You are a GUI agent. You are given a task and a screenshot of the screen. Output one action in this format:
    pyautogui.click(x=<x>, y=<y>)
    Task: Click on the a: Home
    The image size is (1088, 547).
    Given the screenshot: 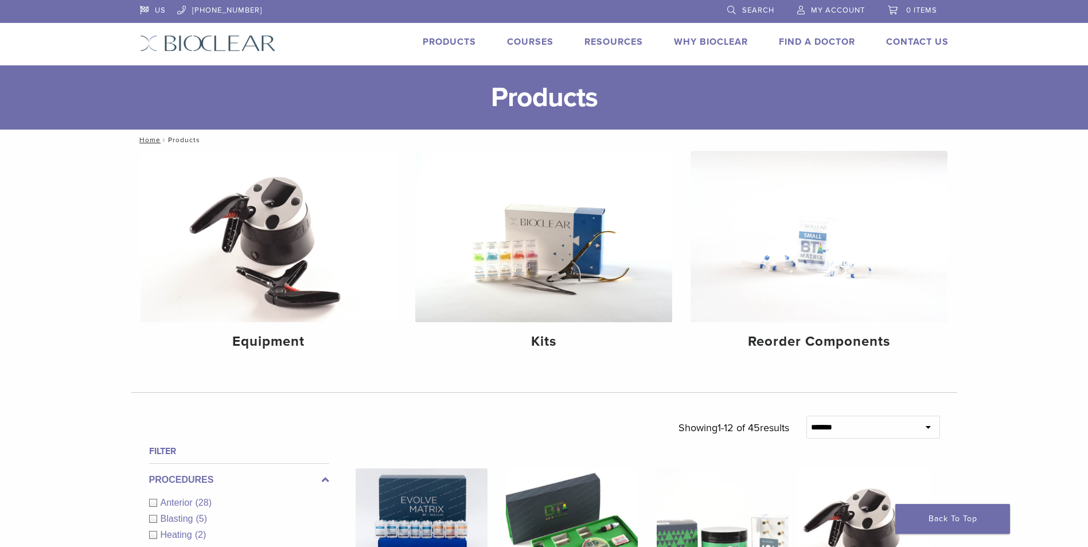 What is the action you would take?
    pyautogui.click(x=148, y=140)
    